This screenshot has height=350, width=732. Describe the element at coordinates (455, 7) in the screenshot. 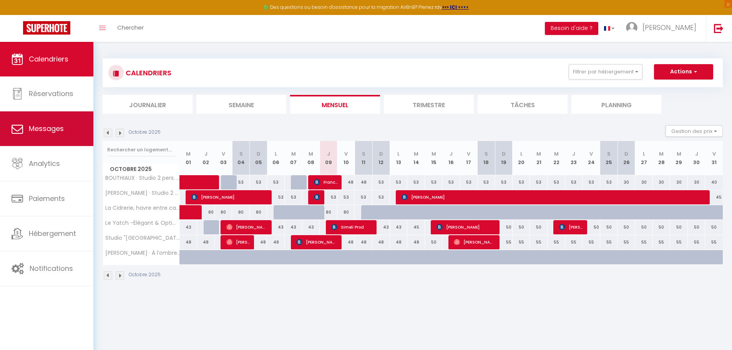

I see `a: >>> ICI <<<<` at that location.